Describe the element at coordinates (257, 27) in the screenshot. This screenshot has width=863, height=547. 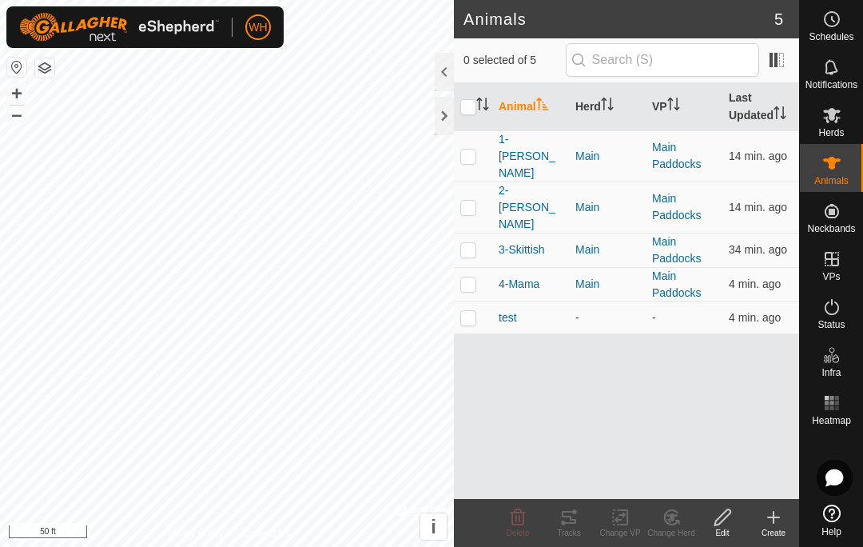
I see `span: WH` at that location.